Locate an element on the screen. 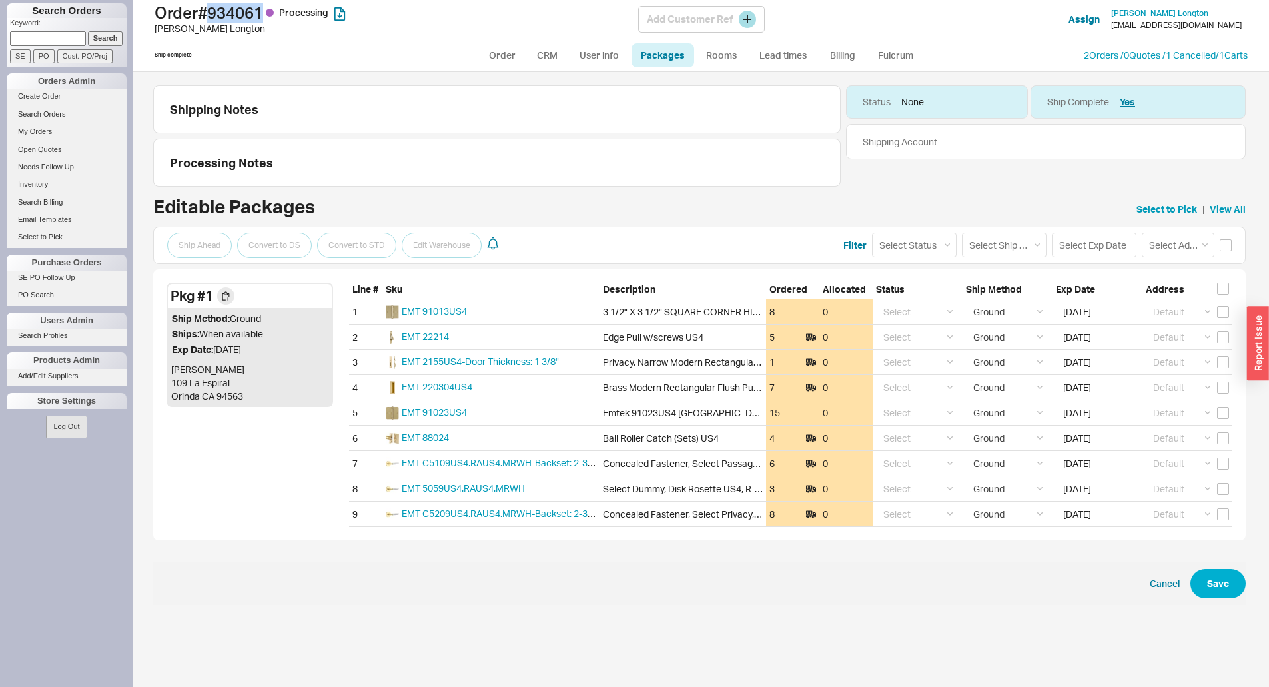 The width and height of the screenshot is (1269, 687). div: Orders Admin is located at coordinates (67, 81).